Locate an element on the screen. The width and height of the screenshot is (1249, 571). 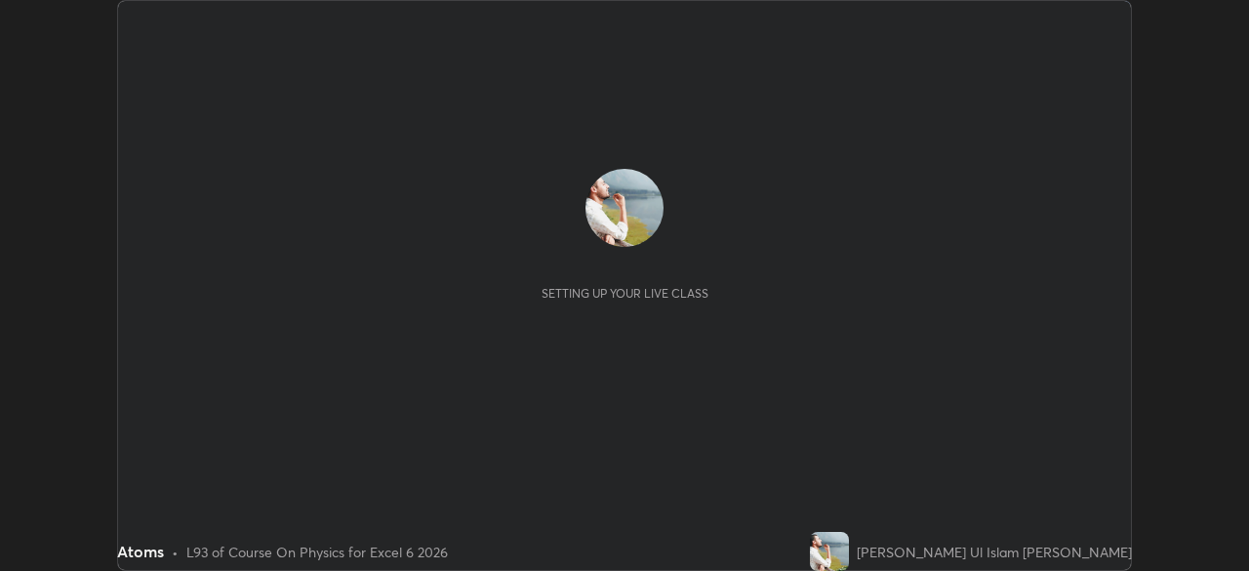
div: L93 of Course On Physics for Excel 6 2026 is located at coordinates (317, 552).